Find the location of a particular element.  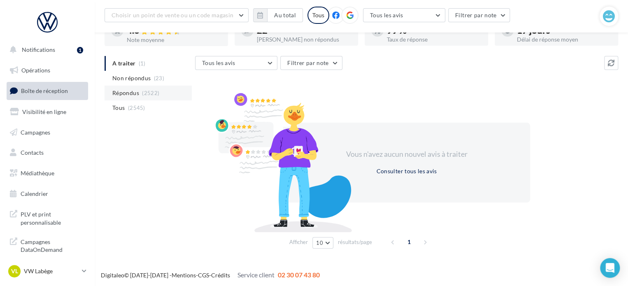

a: CGS is located at coordinates (203, 275).